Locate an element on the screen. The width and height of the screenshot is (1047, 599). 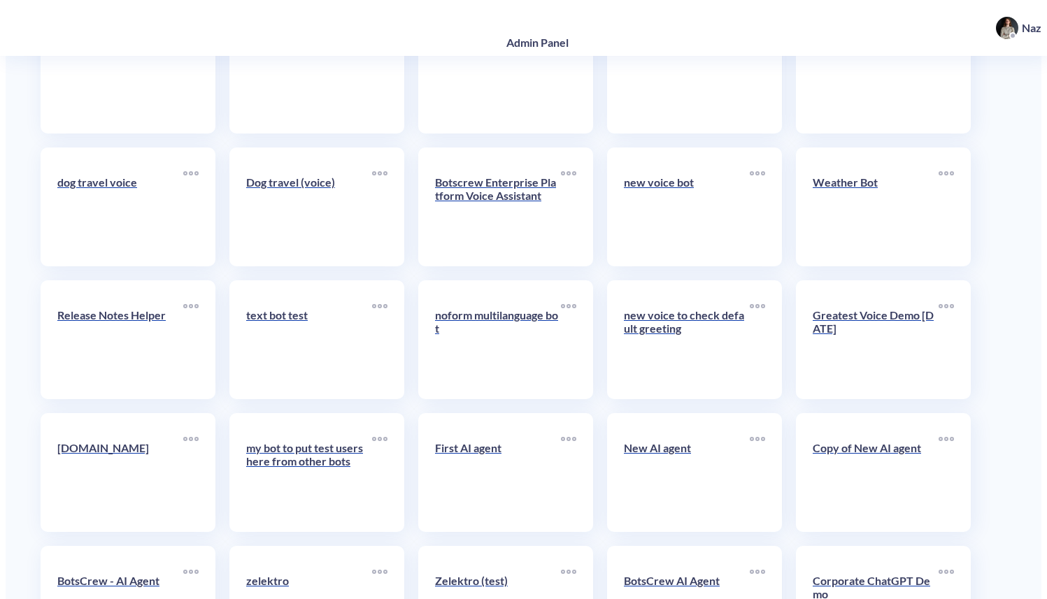
p: BotsCrew AI Agent is located at coordinates (687, 580).